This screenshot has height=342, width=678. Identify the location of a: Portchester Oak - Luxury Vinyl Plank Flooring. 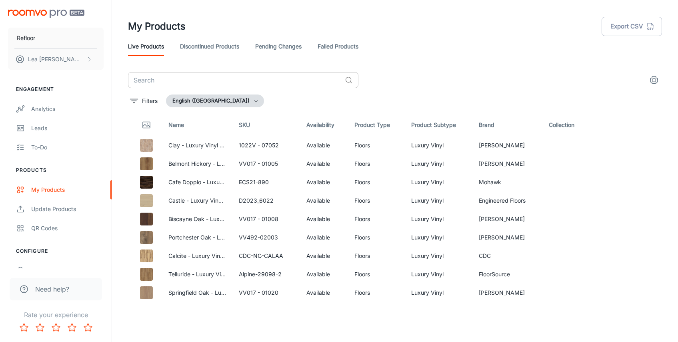
(228, 237).